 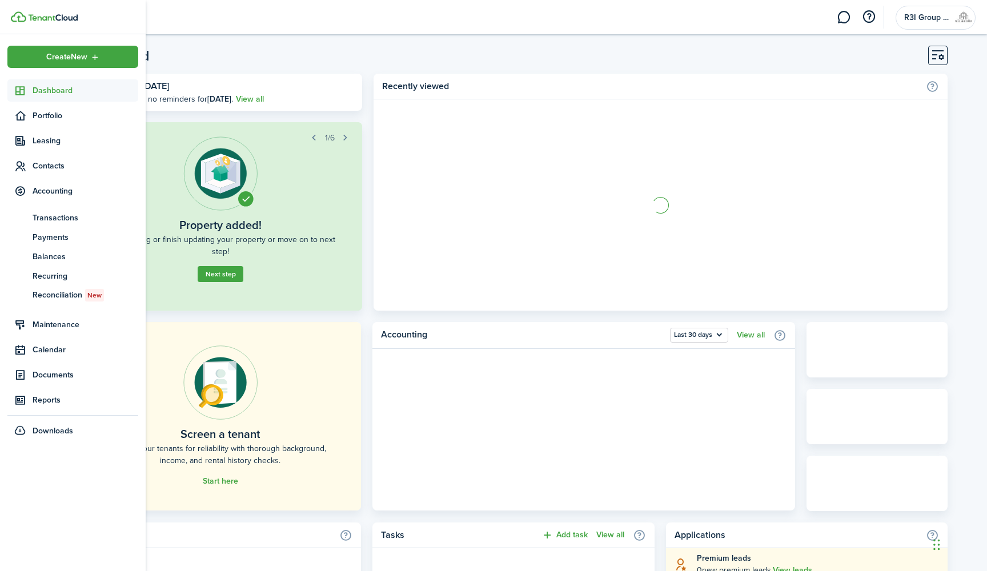 I want to click on a: Dashboard, so click(x=73, y=90).